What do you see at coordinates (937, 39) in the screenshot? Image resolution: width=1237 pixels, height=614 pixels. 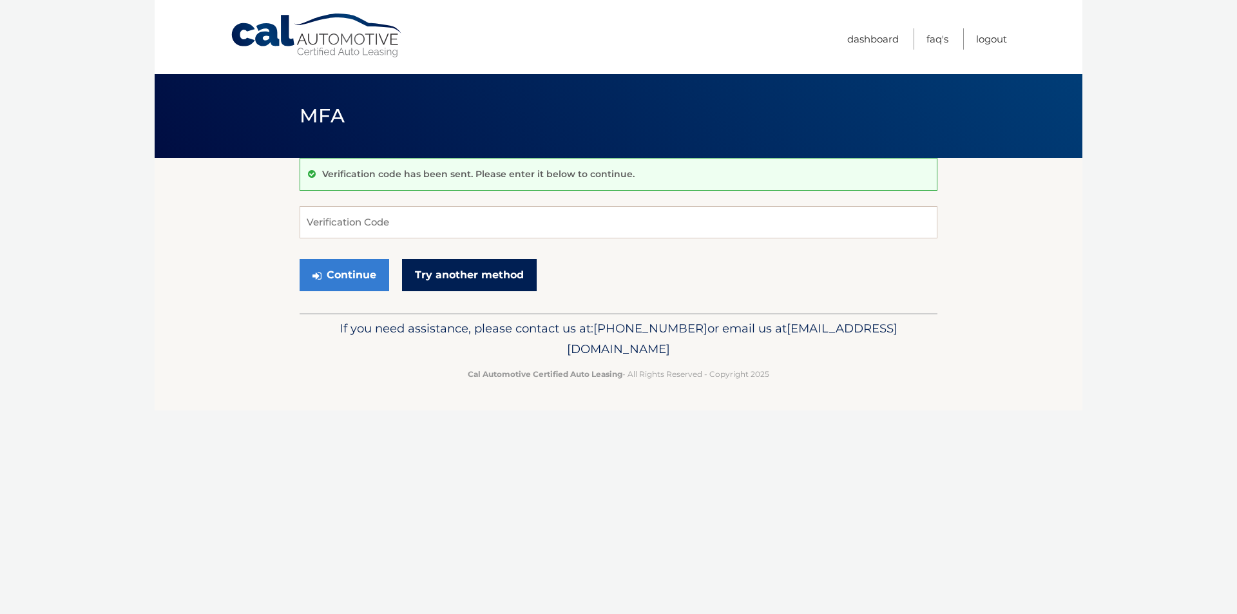 I see `a: FAQ's` at bounding box center [937, 39].